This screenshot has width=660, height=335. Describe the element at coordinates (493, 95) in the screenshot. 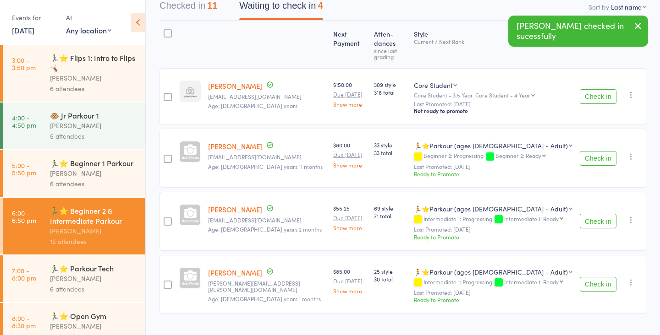

I see `div: Core Student - 3.5 Year` at that location.